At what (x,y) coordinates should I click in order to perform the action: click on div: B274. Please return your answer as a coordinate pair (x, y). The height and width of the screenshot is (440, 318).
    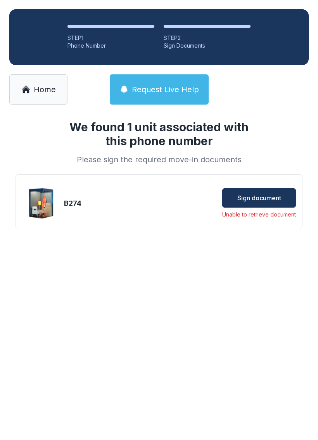
    Looking at the image, I should click on (100, 203).